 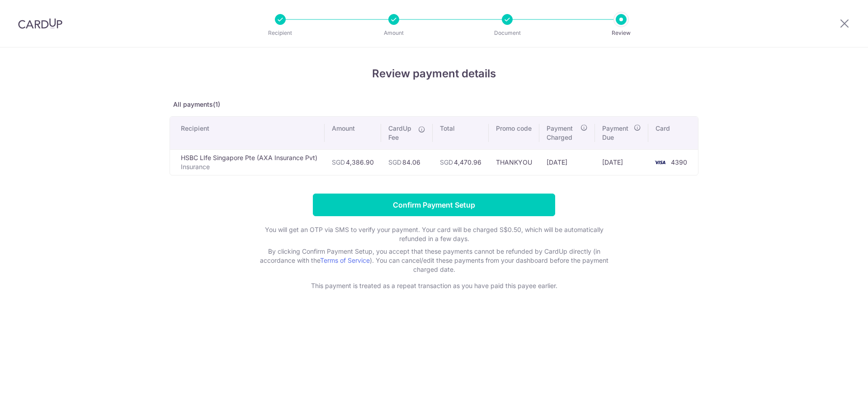 I want to click on th: Promo code, so click(x=514, y=133).